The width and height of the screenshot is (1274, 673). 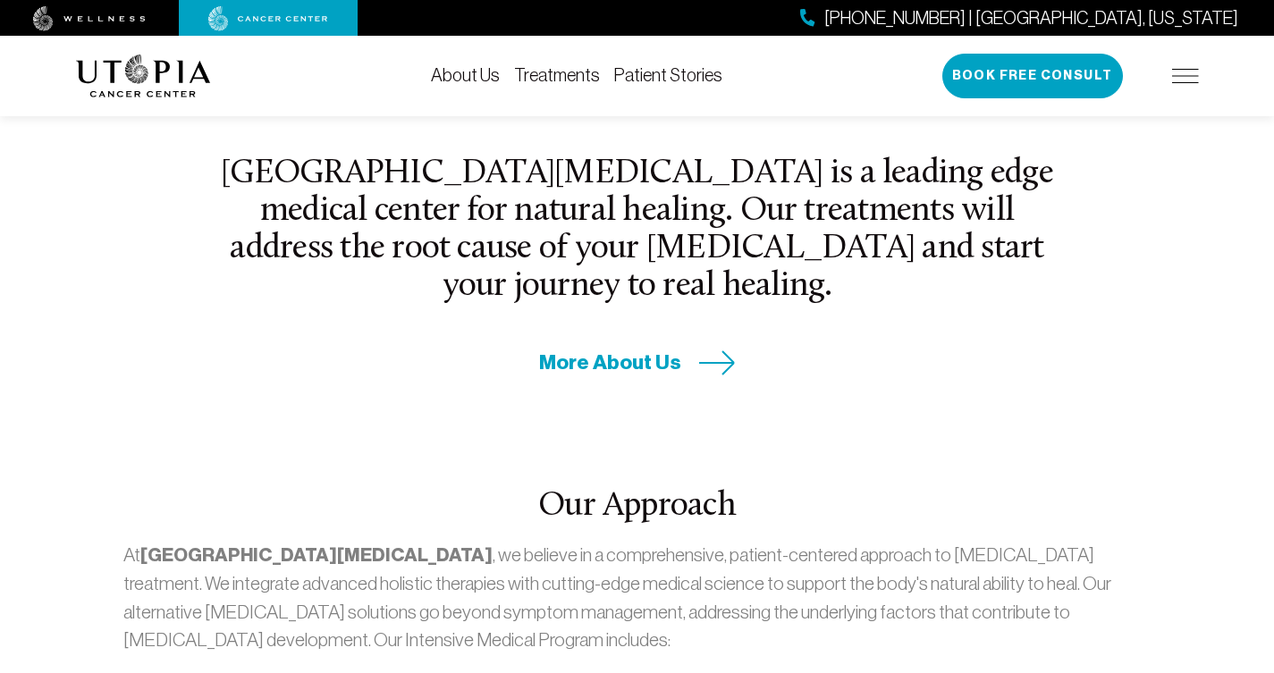 What do you see at coordinates (610, 362) in the screenshot?
I see `span: More About Us` at bounding box center [610, 362].